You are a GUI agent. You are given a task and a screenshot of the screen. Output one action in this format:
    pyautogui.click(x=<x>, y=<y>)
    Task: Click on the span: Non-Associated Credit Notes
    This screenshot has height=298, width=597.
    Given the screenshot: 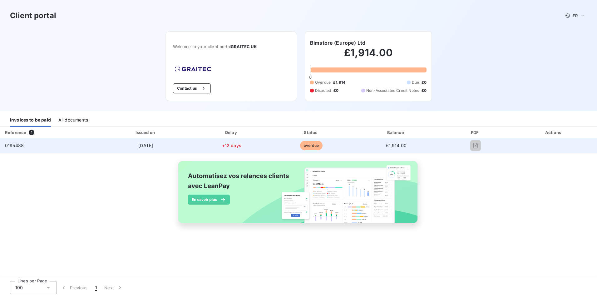 What is the action you would take?
    pyautogui.click(x=392, y=91)
    